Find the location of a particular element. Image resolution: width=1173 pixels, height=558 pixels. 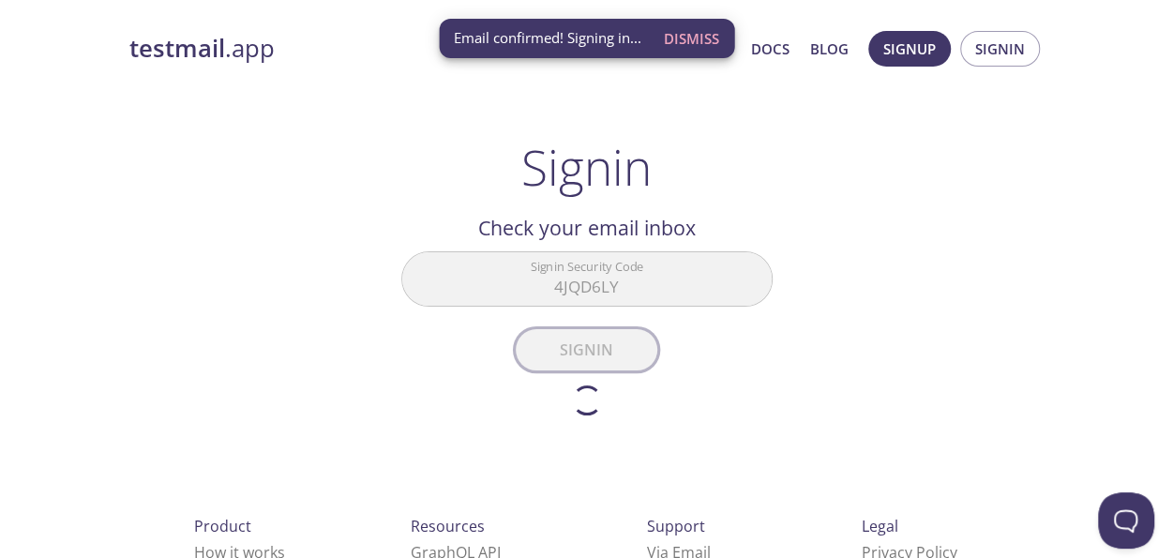

a: Blog is located at coordinates (829, 49).